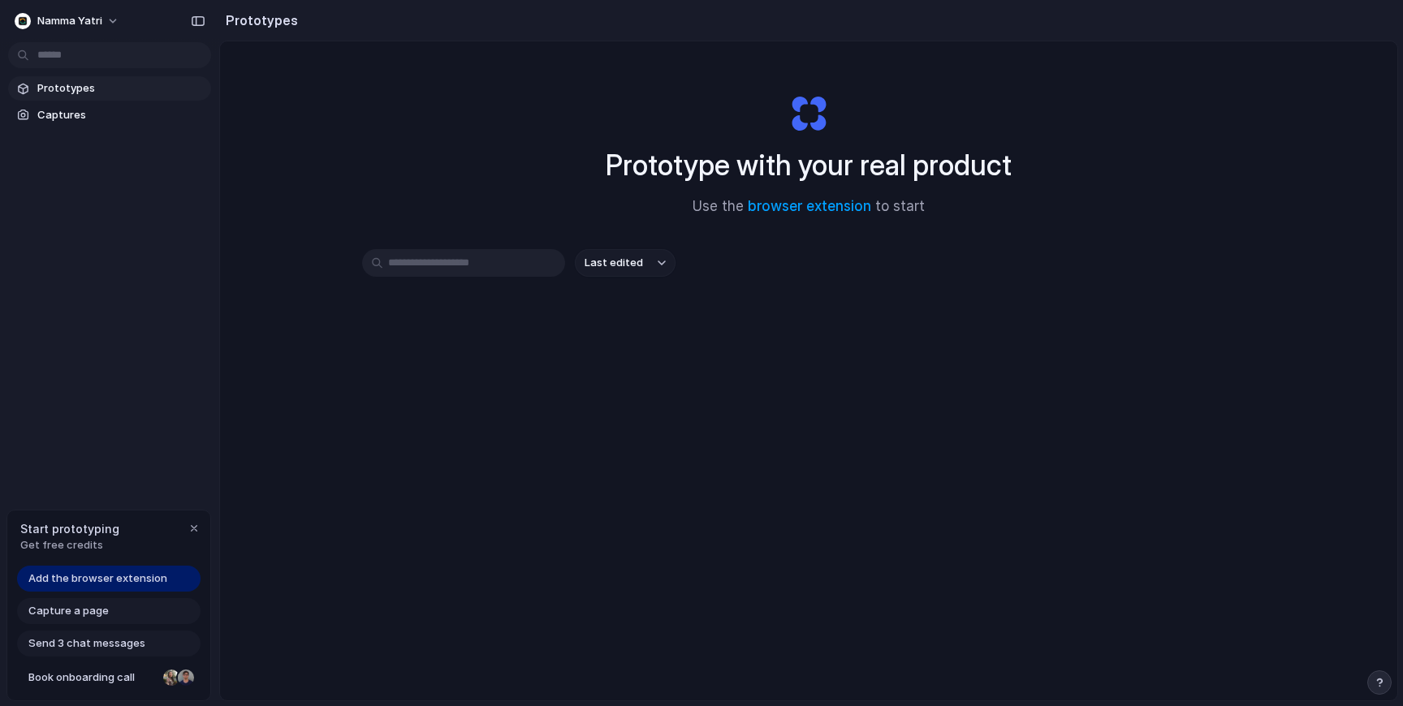  What do you see at coordinates (258, 20) in the screenshot?
I see `h2: Prototypes` at bounding box center [258, 20].